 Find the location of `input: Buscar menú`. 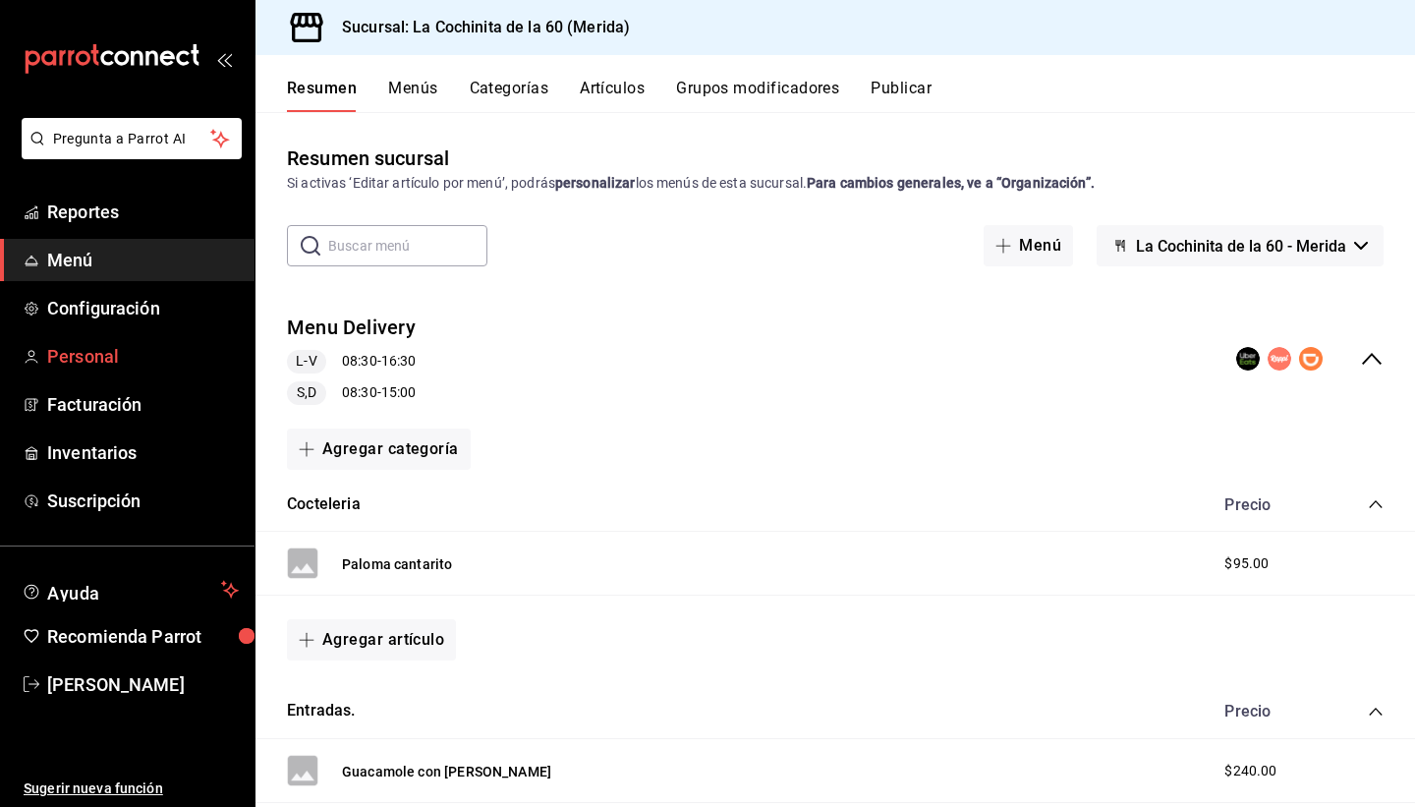

input: Buscar menú is located at coordinates (408, 246).